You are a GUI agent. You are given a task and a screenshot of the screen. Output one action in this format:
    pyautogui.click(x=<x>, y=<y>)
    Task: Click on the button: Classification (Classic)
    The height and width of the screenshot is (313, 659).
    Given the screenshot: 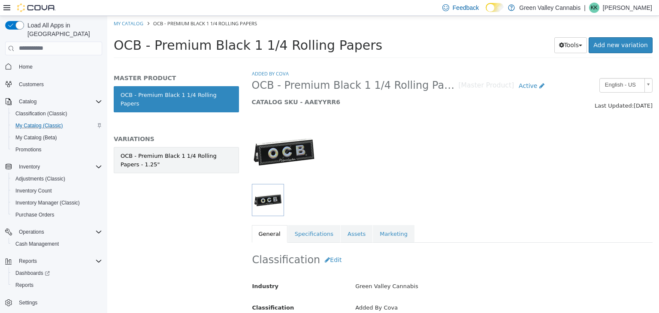 What is the action you would take?
    pyautogui.click(x=57, y=114)
    